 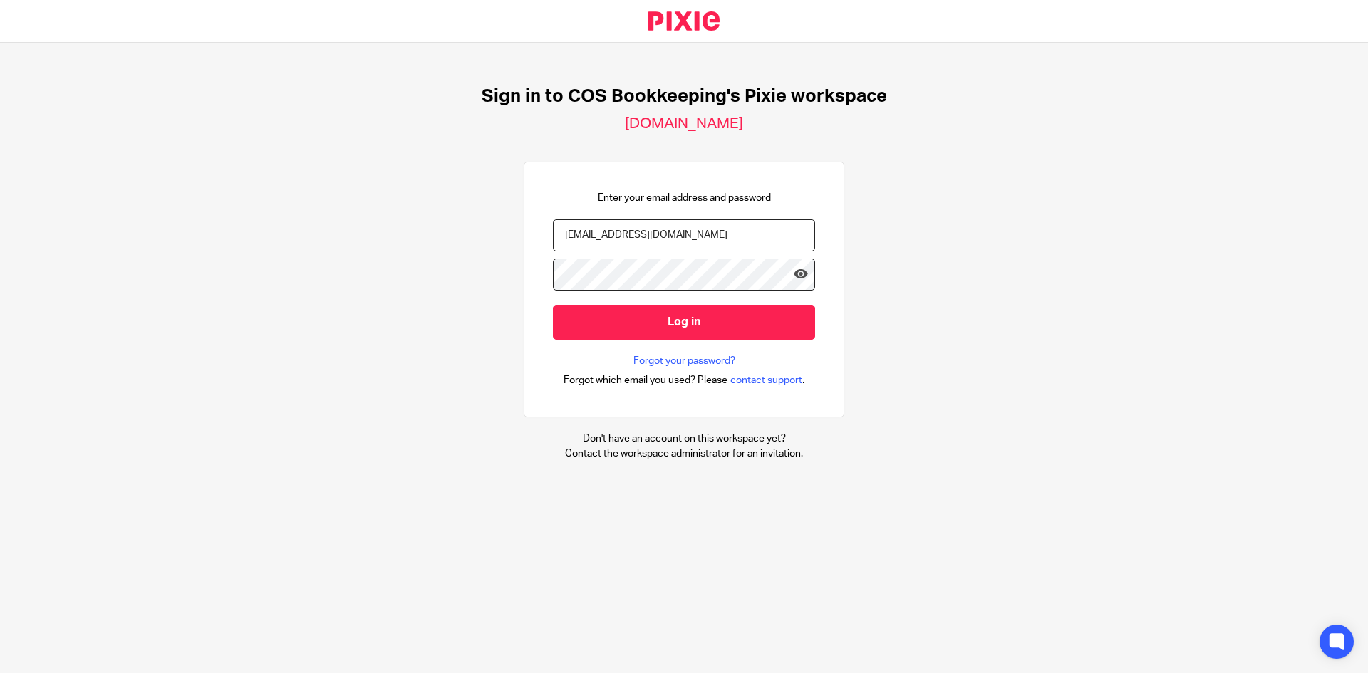 I want to click on input: Log in, so click(x=684, y=322).